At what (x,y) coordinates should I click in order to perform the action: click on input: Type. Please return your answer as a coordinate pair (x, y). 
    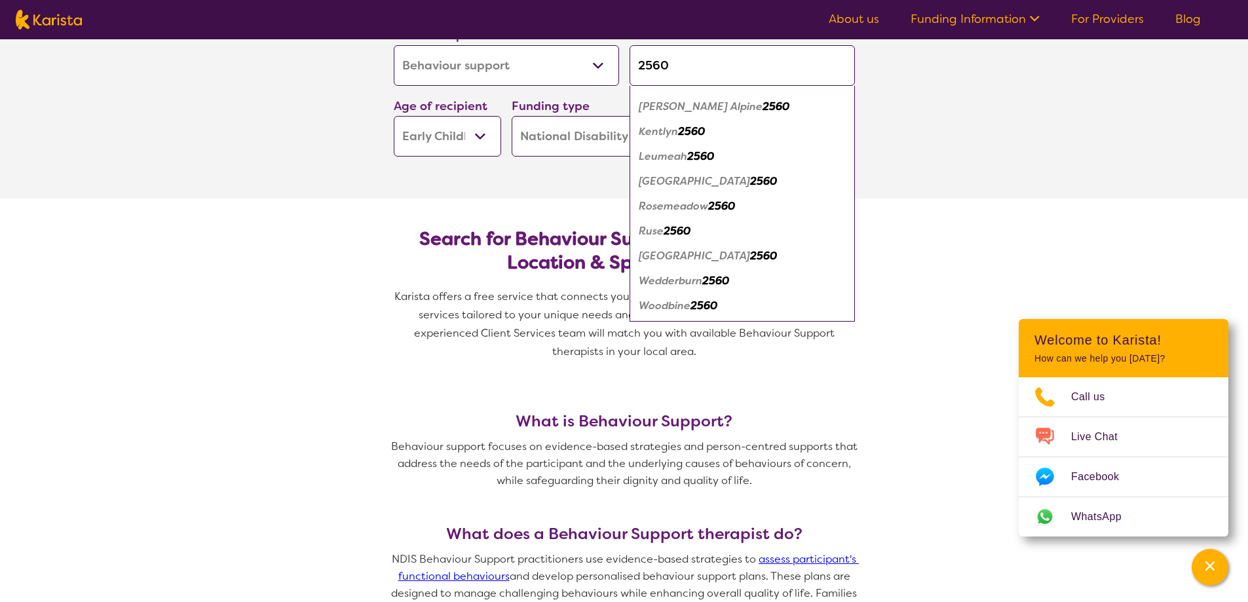
    Looking at the image, I should click on (742, 66).